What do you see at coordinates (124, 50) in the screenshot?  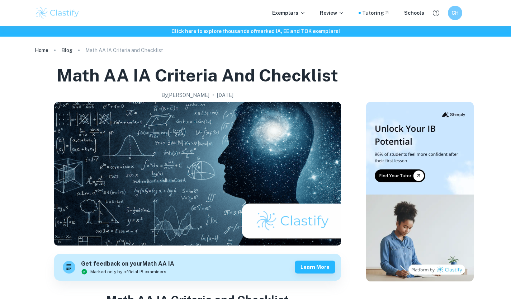 I see `p: Math AA IA Criteria and Checklist` at bounding box center [124, 50].